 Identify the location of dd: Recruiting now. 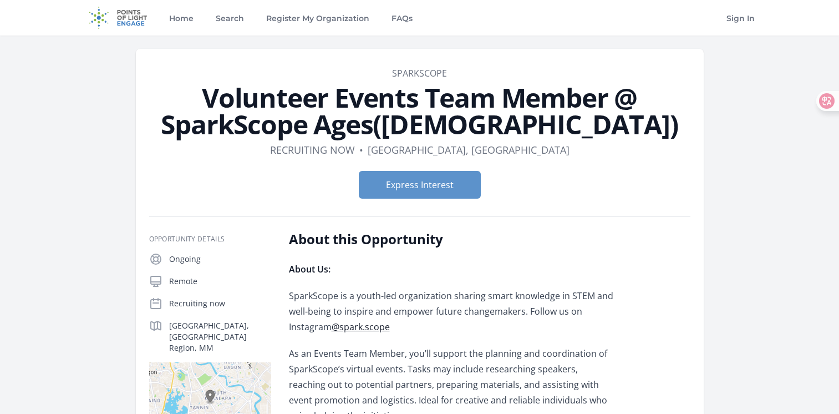
(312, 150).